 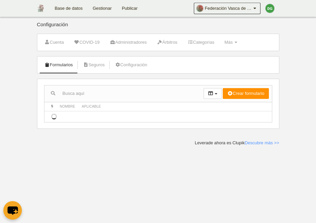 I want to click on img: Federación Vasca de Voleibol, so click(x=40, y=8).